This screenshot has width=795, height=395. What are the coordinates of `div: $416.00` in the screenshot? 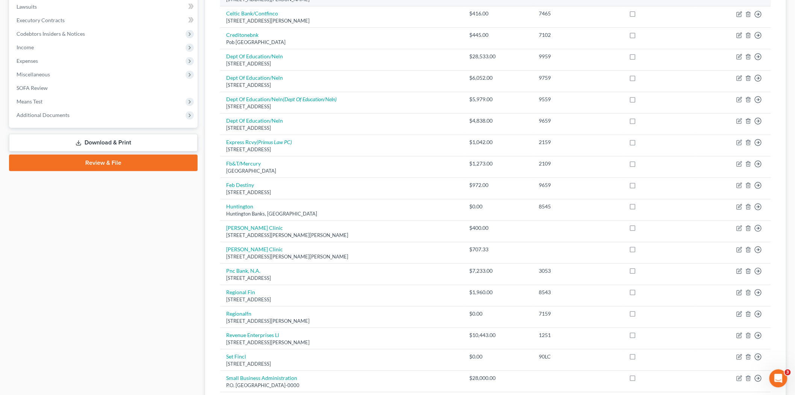 It's located at (498, 14).